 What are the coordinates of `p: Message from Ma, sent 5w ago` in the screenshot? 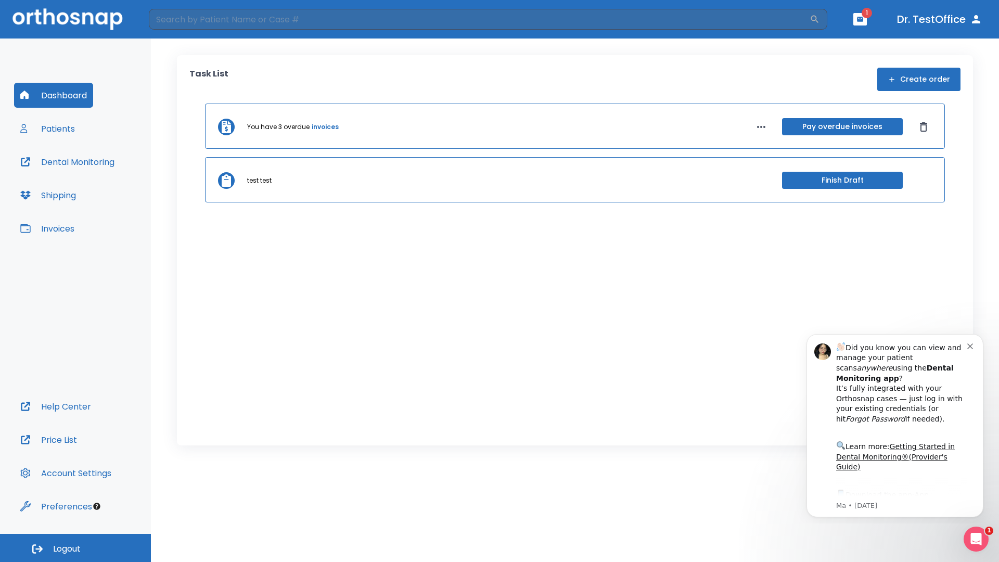 It's located at (111, 181).